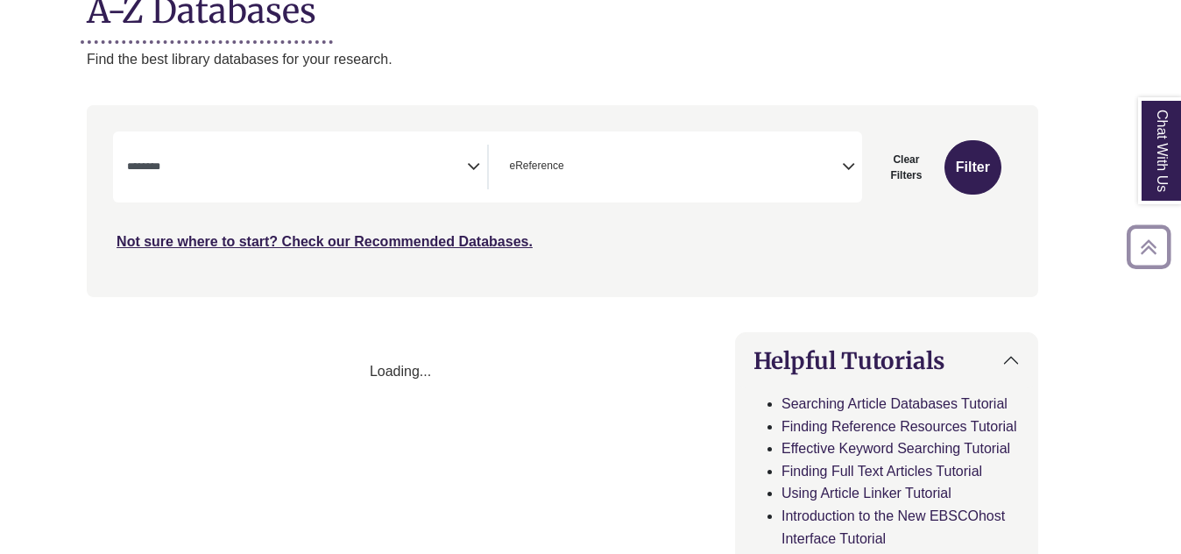  Describe the element at coordinates (881, 471) in the screenshot. I see `a: Finding Full Text Articles Tutorial` at that location.